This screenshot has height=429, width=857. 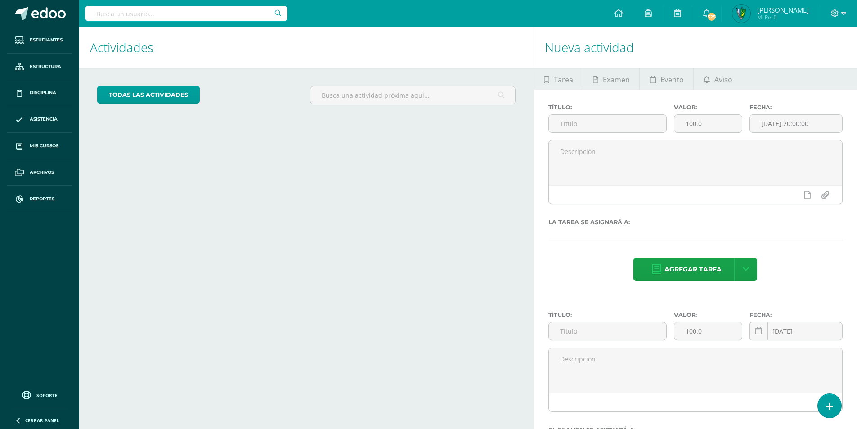 What do you see at coordinates (693, 269) in the screenshot?
I see `span: Agregar tarea` at bounding box center [693, 269].